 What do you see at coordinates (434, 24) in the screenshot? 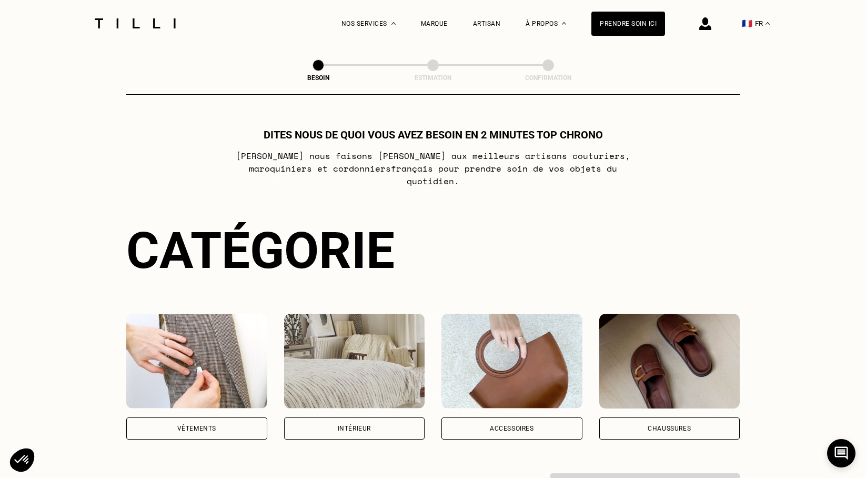
I see `div: Marque` at bounding box center [434, 24].